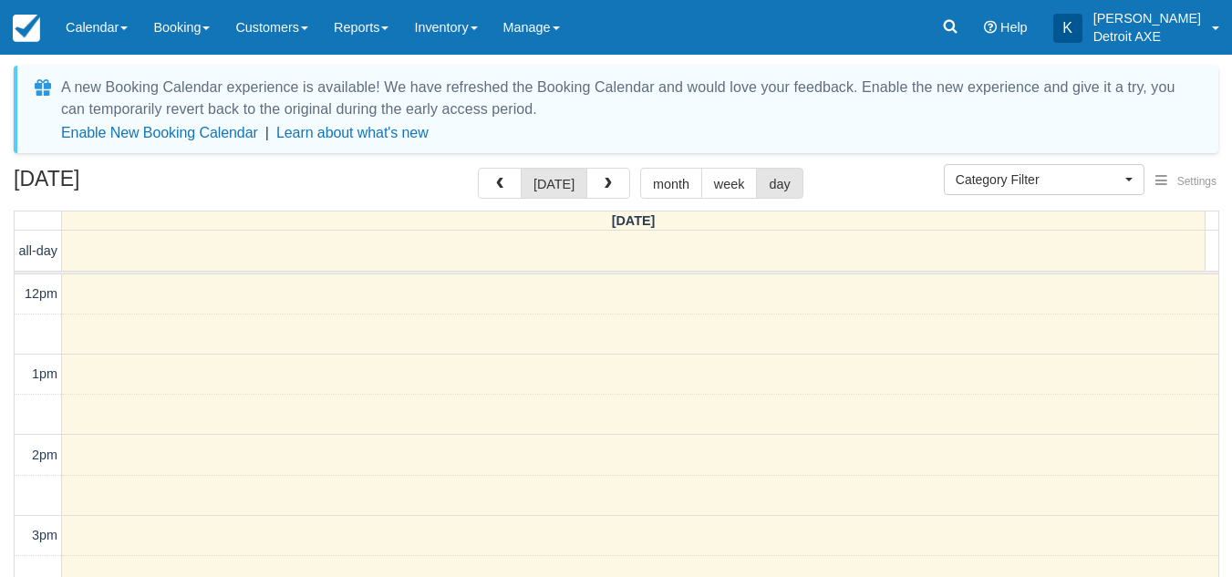 This screenshot has height=577, width=1232. I want to click on img: checkfront-main-nav-mini-logo.png, so click(26, 28).